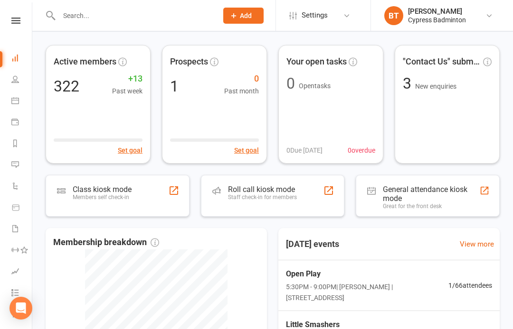  I want to click on a: Dashboard, so click(22, 59).